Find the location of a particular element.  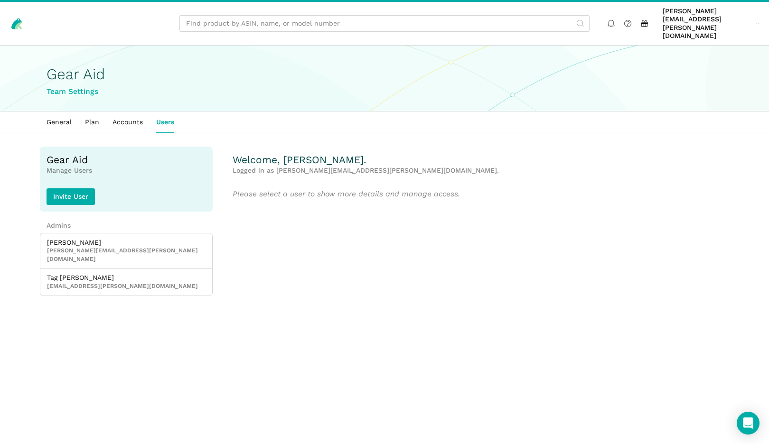

div: Please select a user to show more details and manage access. is located at coordinates (478, 194).